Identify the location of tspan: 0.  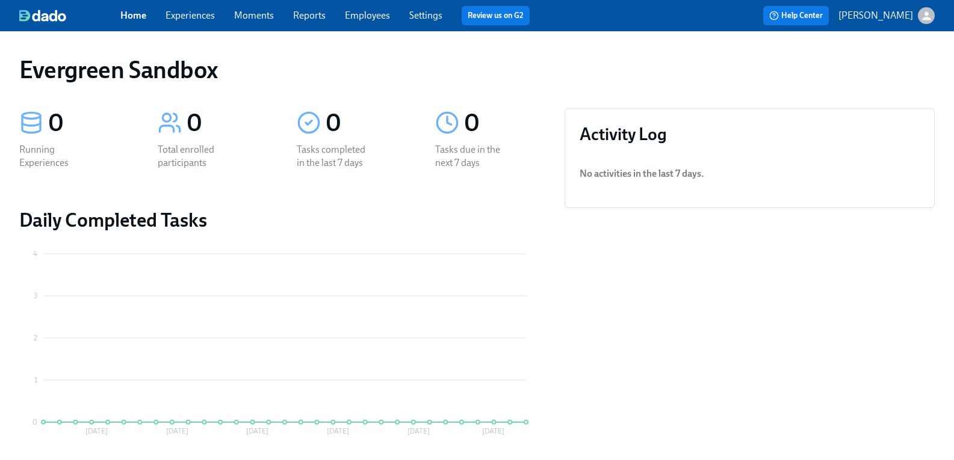
(35, 422).